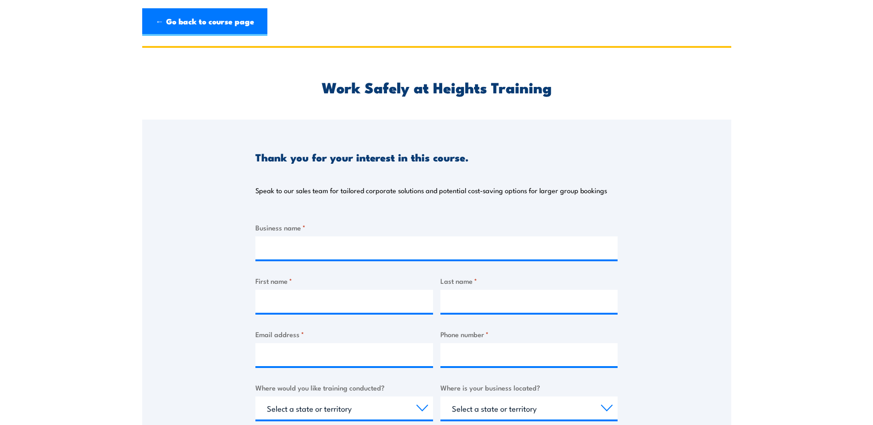 The height and width of the screenshot is (425, 873). What do you see at coordinates (205, 22) in the screenshot?
I see `a: ← Go back to course page` at bounding box center [205, 22].